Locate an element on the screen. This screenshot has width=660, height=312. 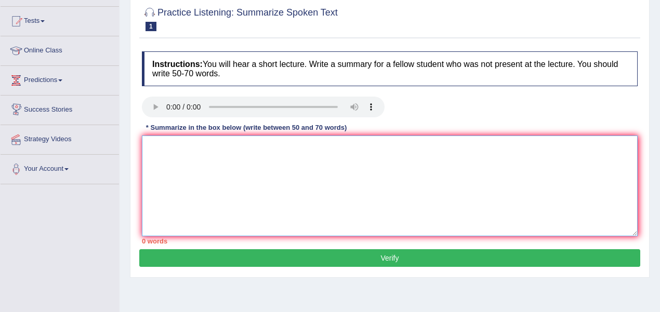
h2: Practice Listening: Summarize Spoken Text is located at coordinates (239, 18).